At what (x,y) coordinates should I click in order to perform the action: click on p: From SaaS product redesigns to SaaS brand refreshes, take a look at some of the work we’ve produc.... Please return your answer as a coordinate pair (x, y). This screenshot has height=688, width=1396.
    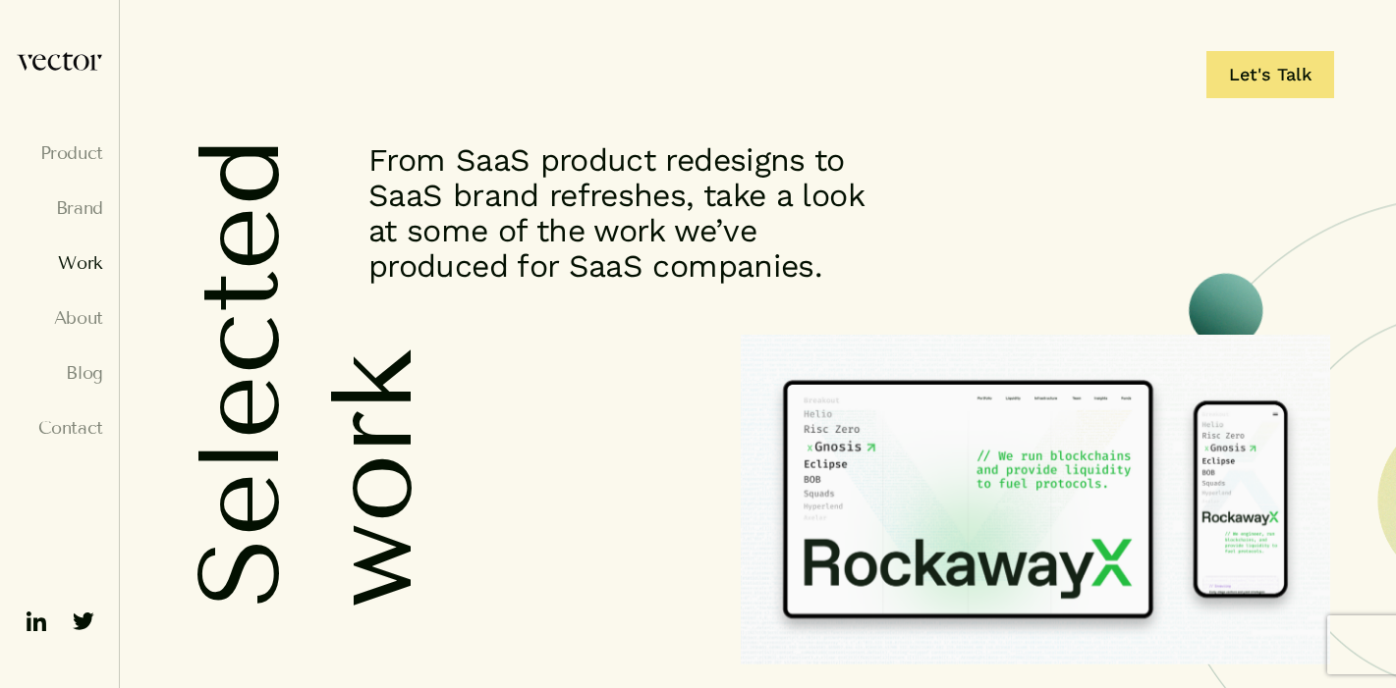
    Looking at the image, I should click on (633, 213).